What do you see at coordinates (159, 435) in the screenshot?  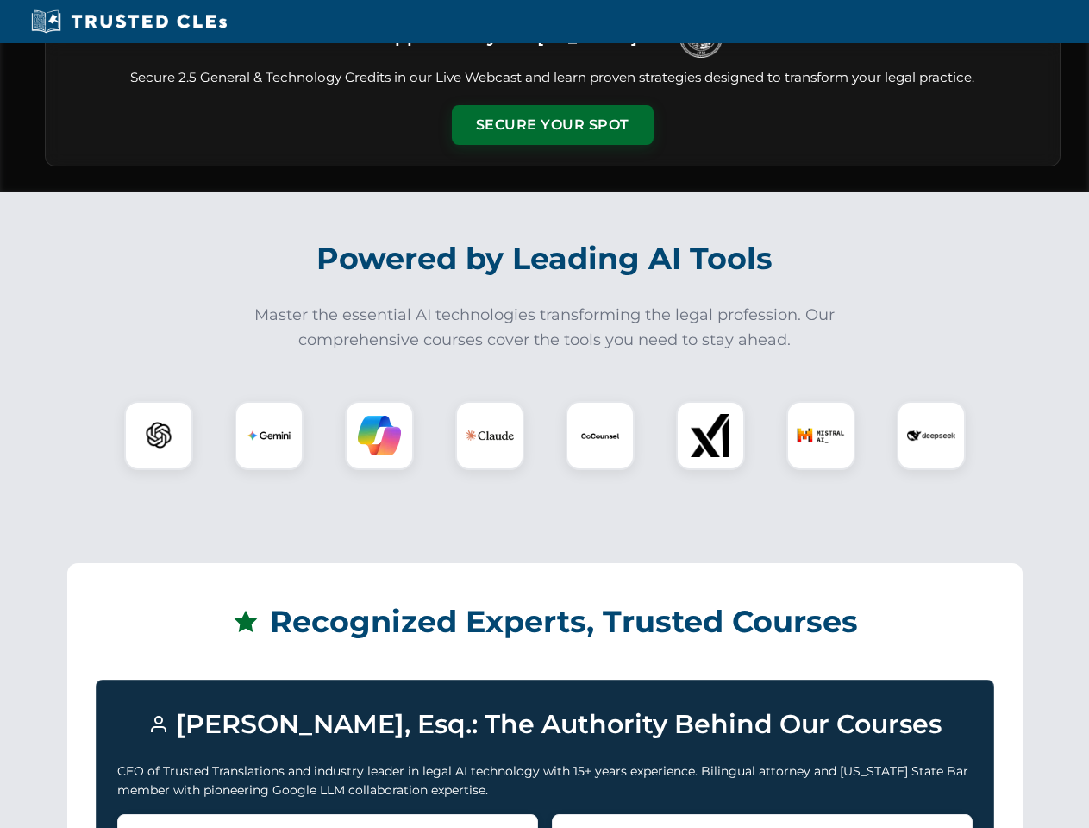 I see `div: ChatGPT` at bounding box center [159, 435].